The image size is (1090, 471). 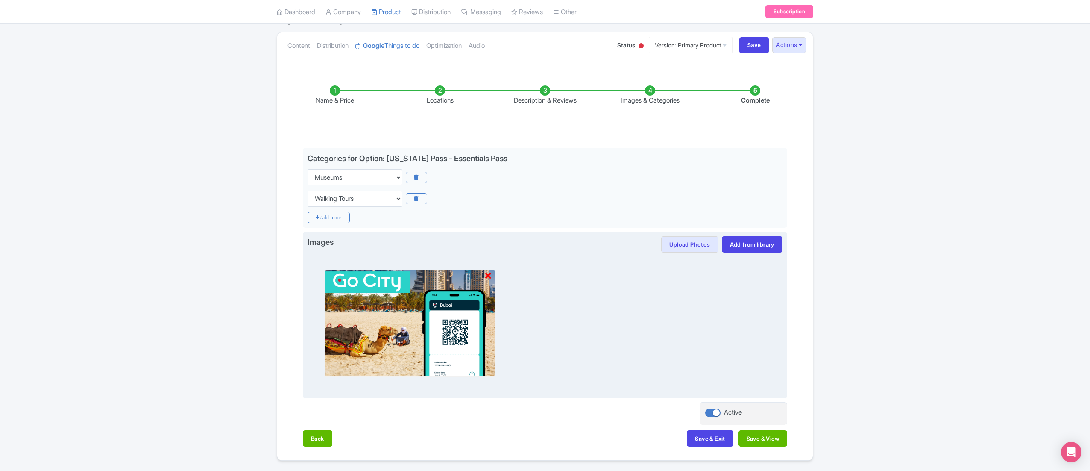 I want to click on li: Name & Price, so click(x=335, y=95).